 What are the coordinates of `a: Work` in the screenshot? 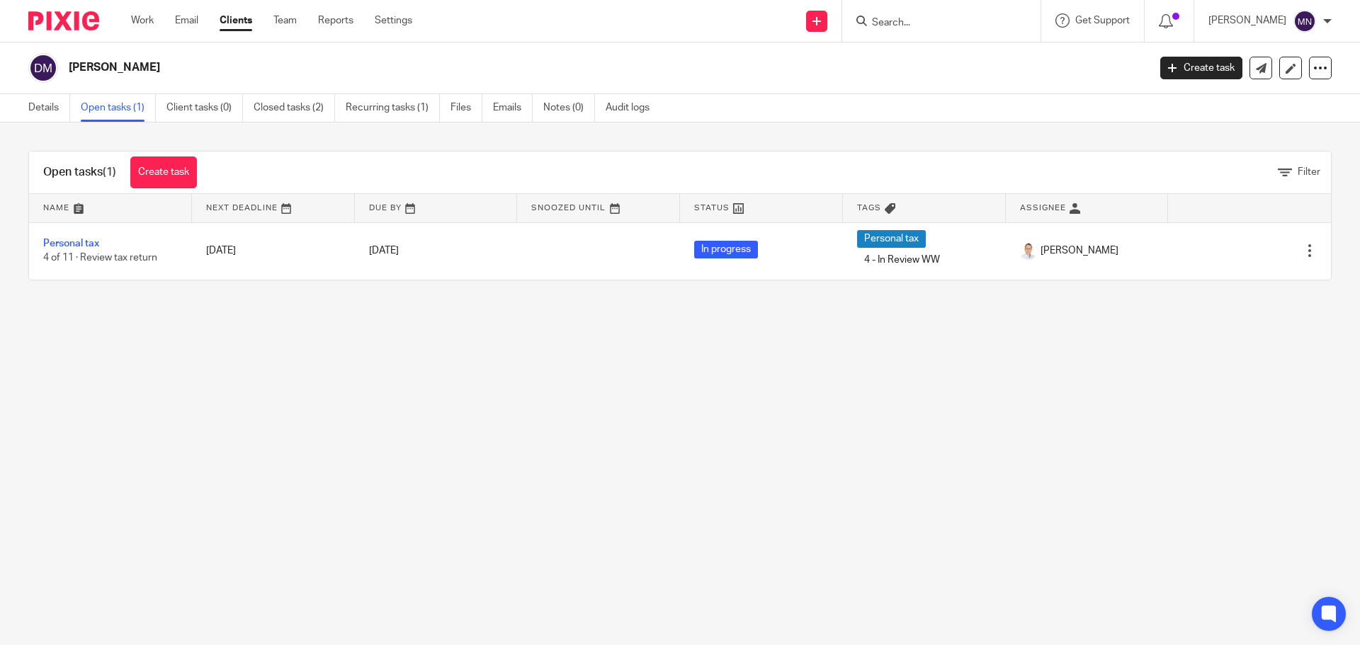 It's located at (142, 21).